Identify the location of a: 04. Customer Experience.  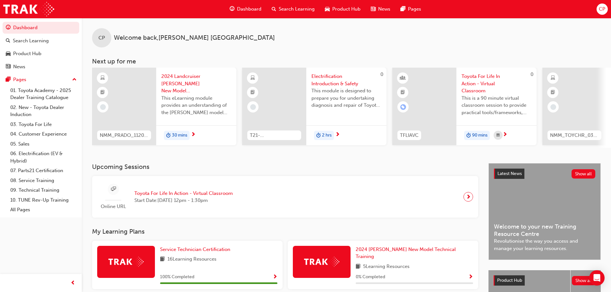
(43, 134).